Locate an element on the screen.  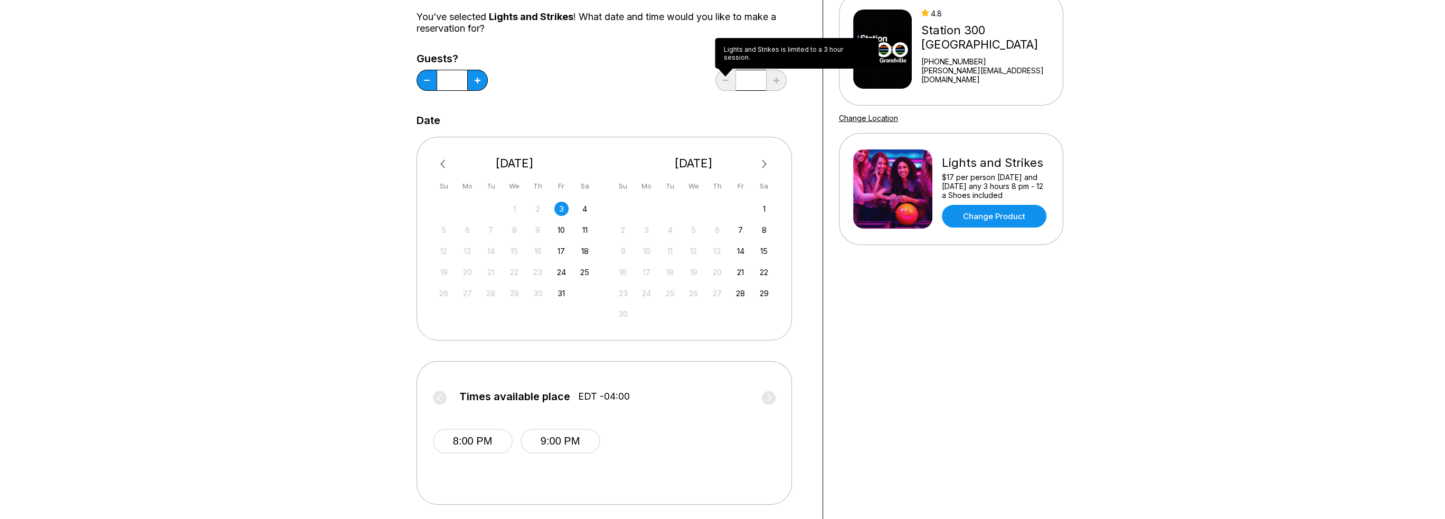
div: Not available Monday, November 10th, 2025 is located at coordinates (646, 251).